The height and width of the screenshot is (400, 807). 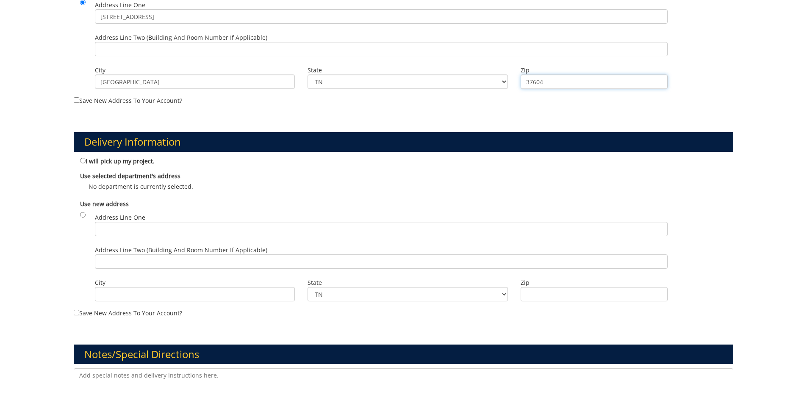 I want to click on p: No department is currently selected., so click(x=404, y=187).